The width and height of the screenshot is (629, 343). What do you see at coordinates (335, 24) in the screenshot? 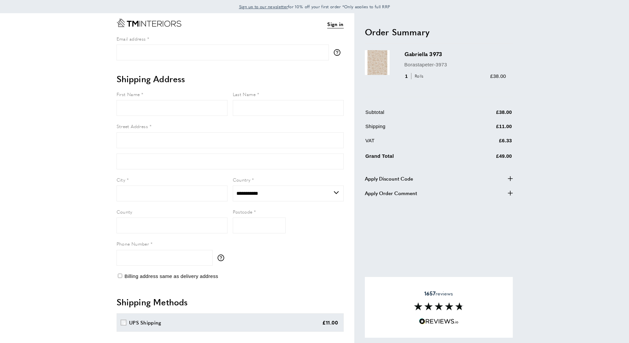
I see `a: Sign in` at bounding box center [335, 24].